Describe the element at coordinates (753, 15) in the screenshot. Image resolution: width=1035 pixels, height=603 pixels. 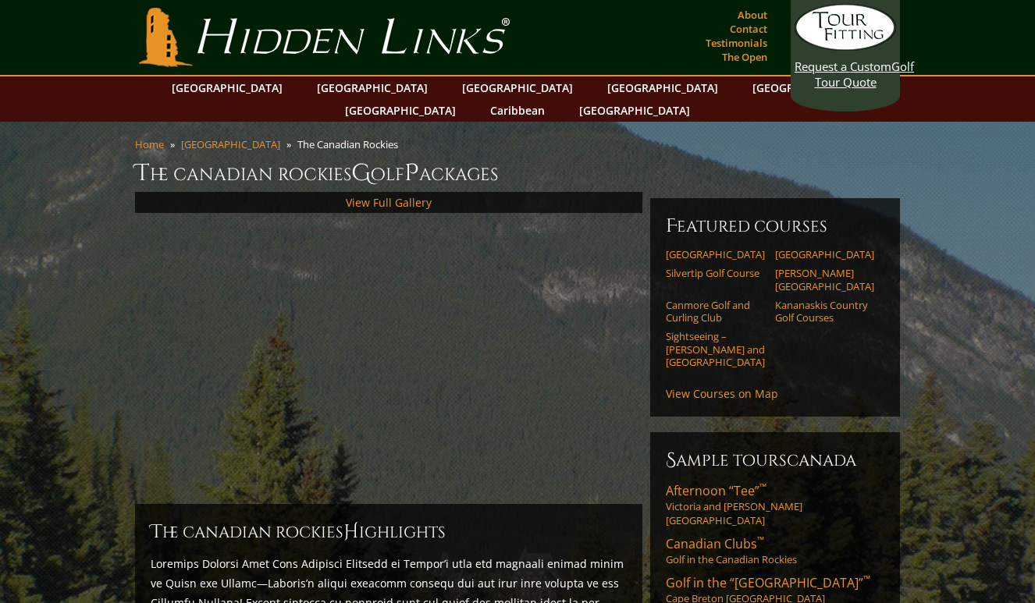
I see `a: About` at that location.